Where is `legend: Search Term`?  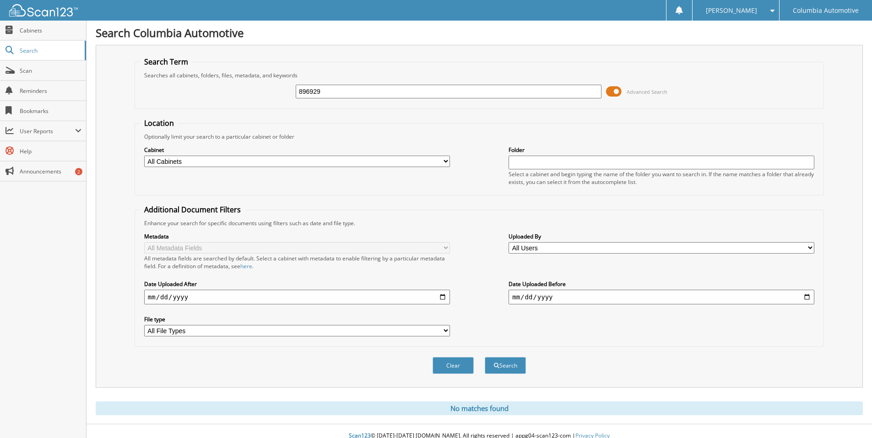
legend: Search Term is located at coordinates (166, 62).